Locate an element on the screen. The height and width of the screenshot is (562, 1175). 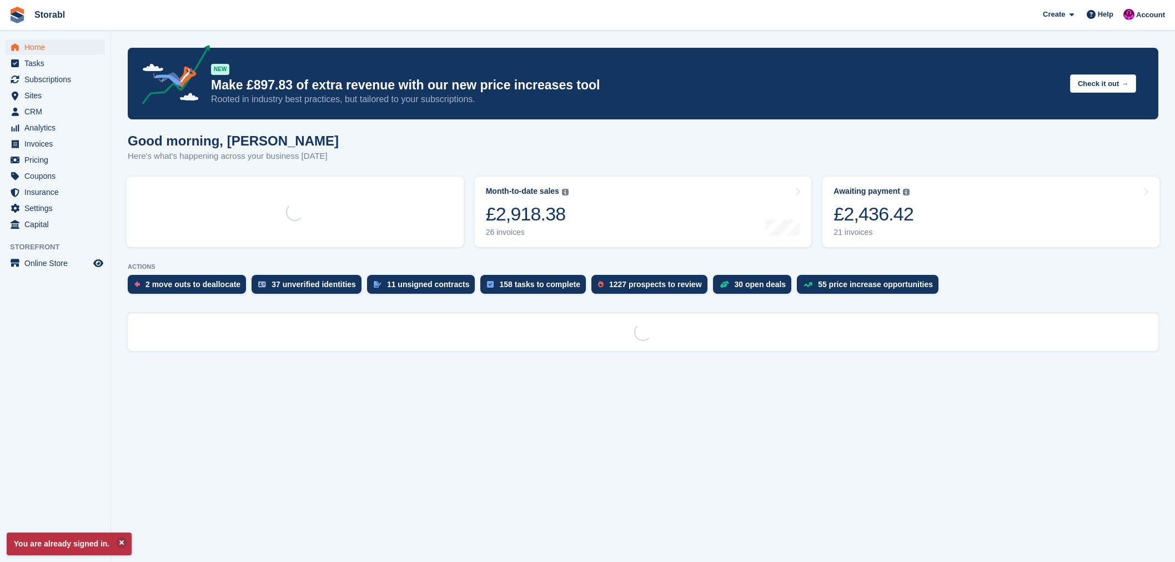
a: Awaiting payment £2,436.42 21 invoices is located at coordinates (991, 212).